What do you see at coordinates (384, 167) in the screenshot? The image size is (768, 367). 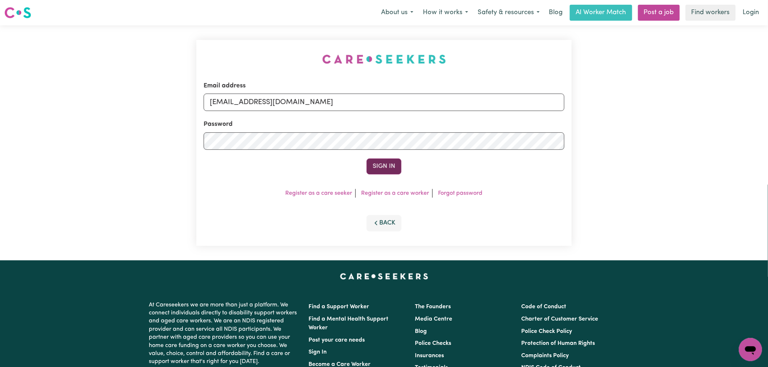 I see `button: Sign In` at bounding box center [384, 167].